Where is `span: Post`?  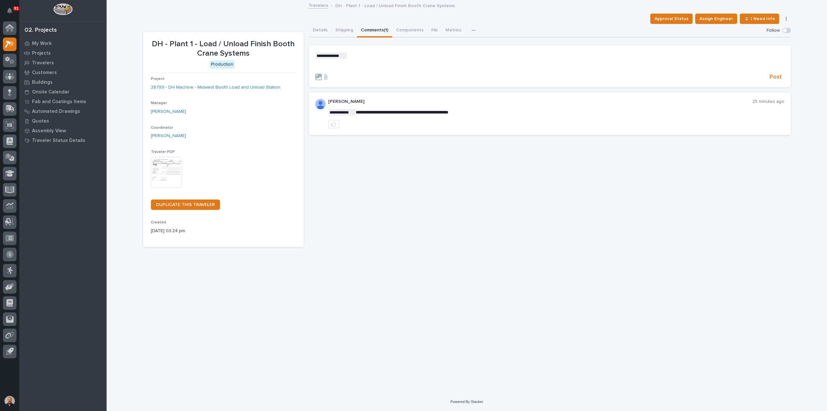 span: Post is located at coordinates (776, 77).